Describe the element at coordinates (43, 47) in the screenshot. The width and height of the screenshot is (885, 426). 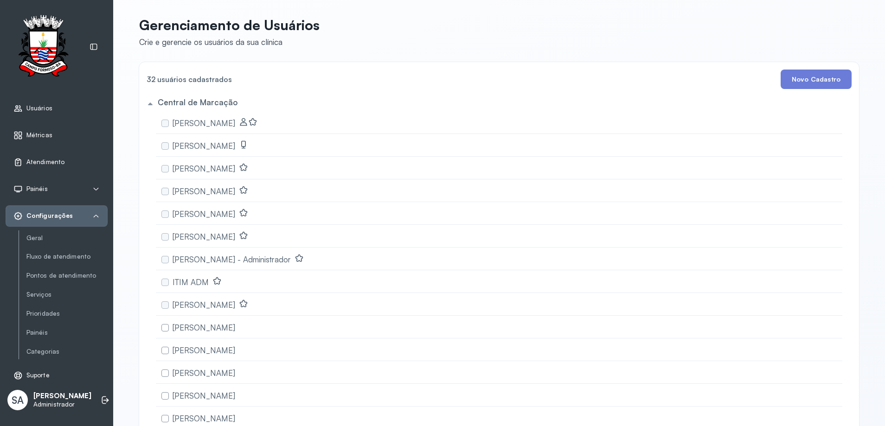
I see `img: Logotipo do estabelecimento` at that location.